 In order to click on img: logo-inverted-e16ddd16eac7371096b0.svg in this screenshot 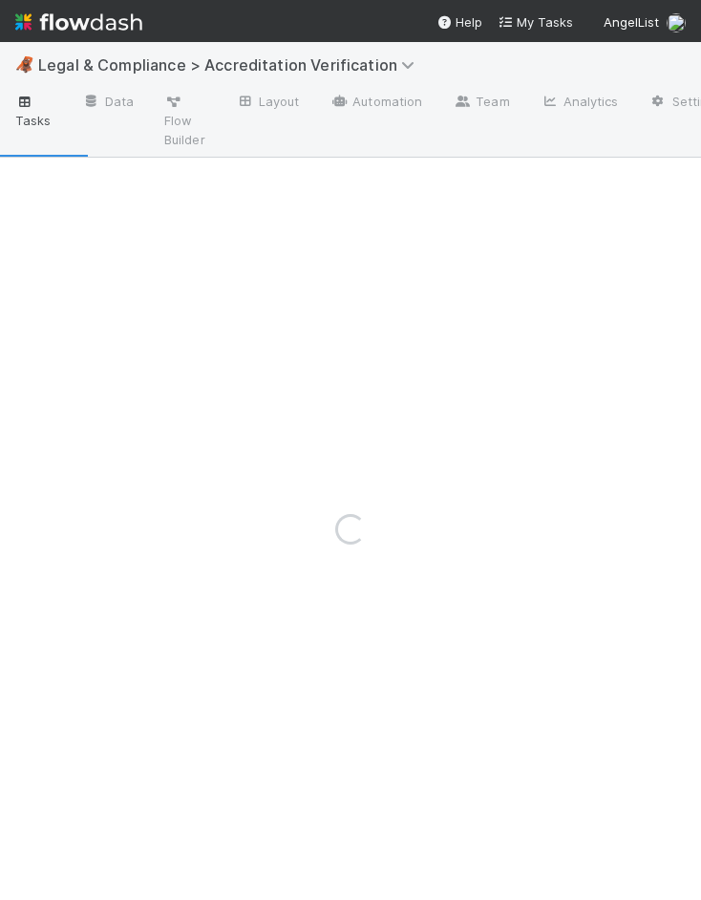, I will do `click(78, 22)`.